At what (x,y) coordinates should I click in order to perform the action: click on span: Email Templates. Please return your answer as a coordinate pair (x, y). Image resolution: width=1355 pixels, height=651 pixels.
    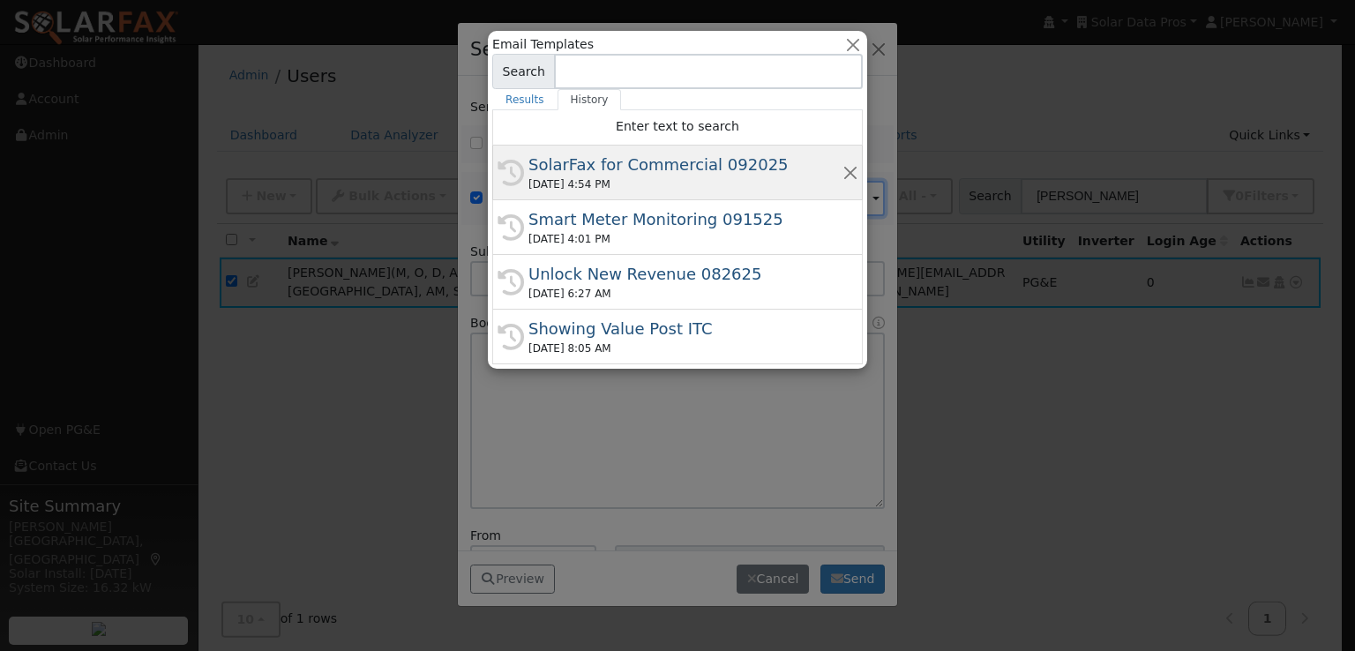
    Looking at the image, I should click on (543, 44).